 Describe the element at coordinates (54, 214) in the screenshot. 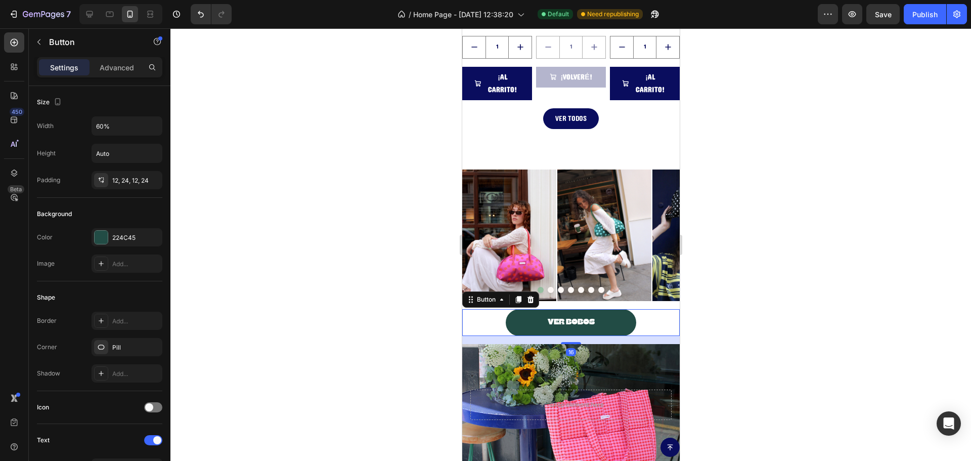

I see `div: Background` at that location.